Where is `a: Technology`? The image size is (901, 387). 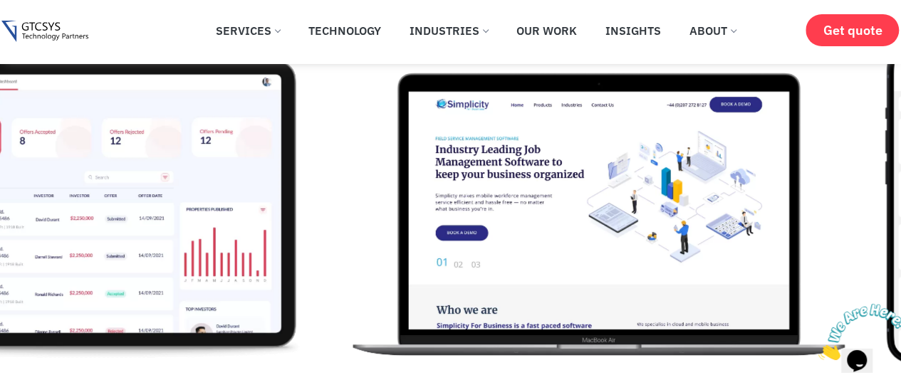
a: Technology is located at coordinates (345, 31).